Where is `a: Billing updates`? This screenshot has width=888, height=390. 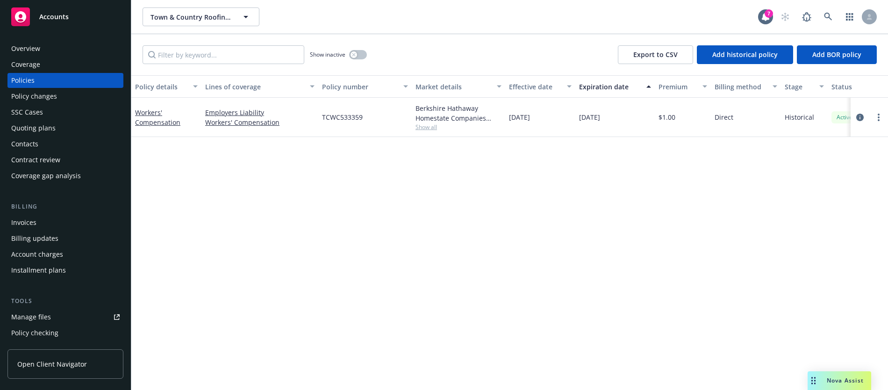 a: Billing updates is located at coordinates (65, 238).